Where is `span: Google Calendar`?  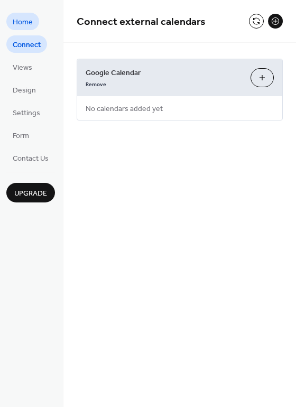 span: Google Calendar is located at coordinates (164, 73).